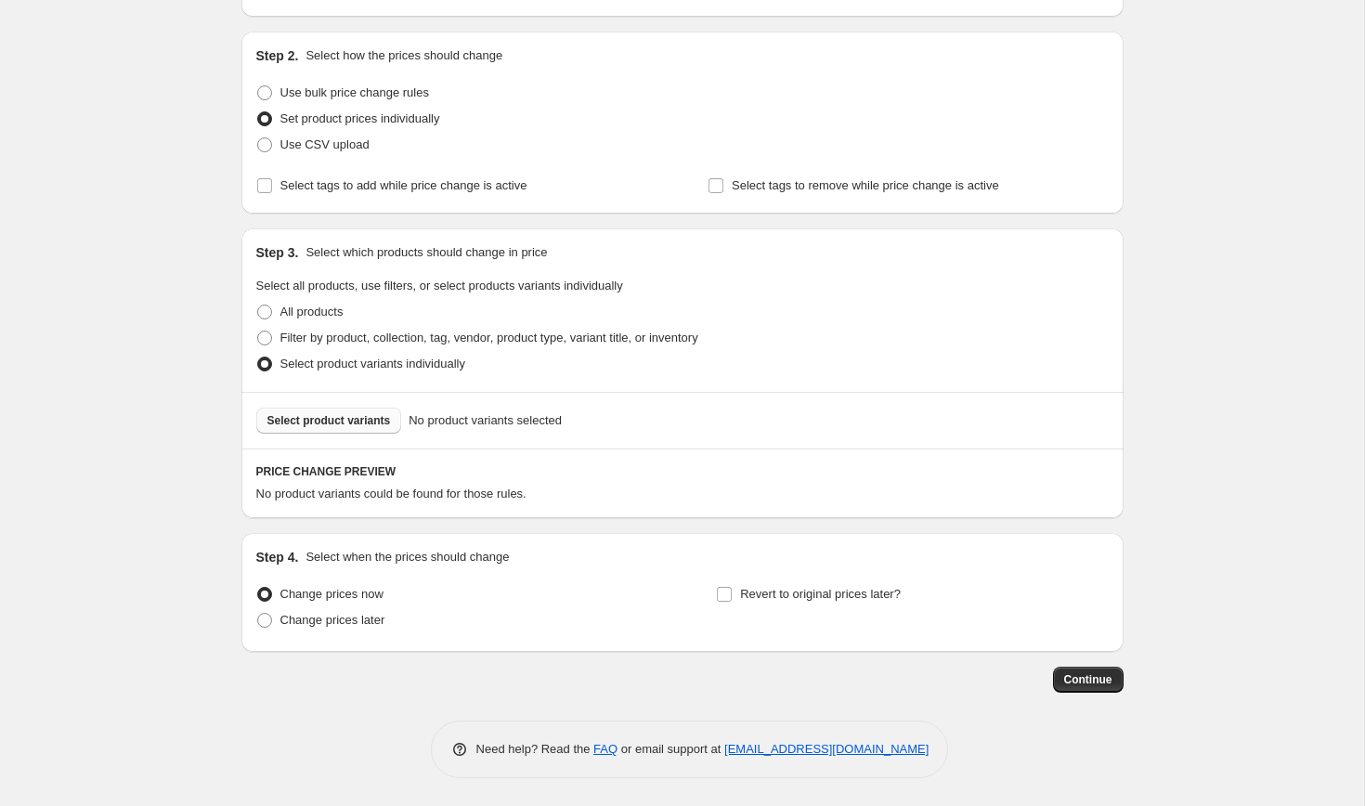 Image resolution: width=1365 pixels, height=806 pixels. I want to click on span: Change prices now, so click(332, 593).